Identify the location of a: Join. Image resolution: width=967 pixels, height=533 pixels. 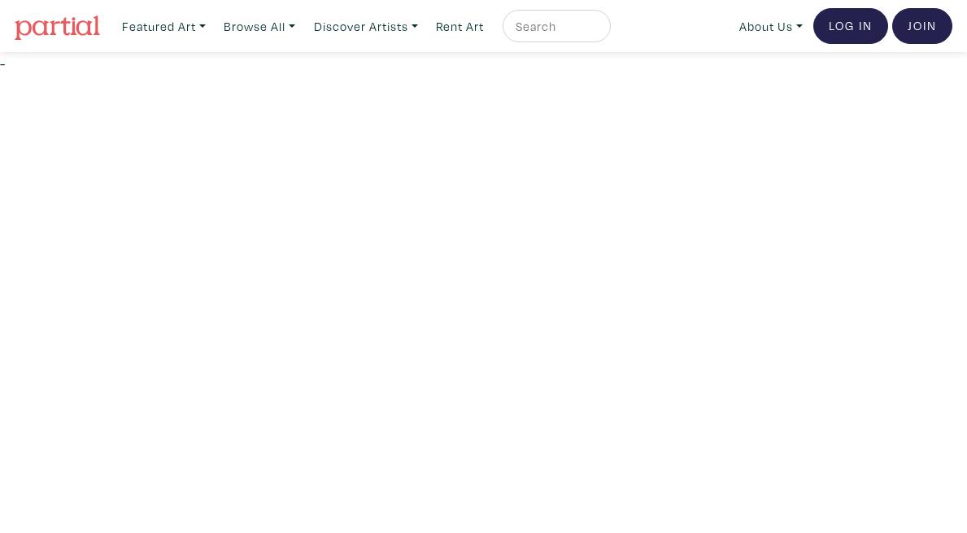
(923, 26).